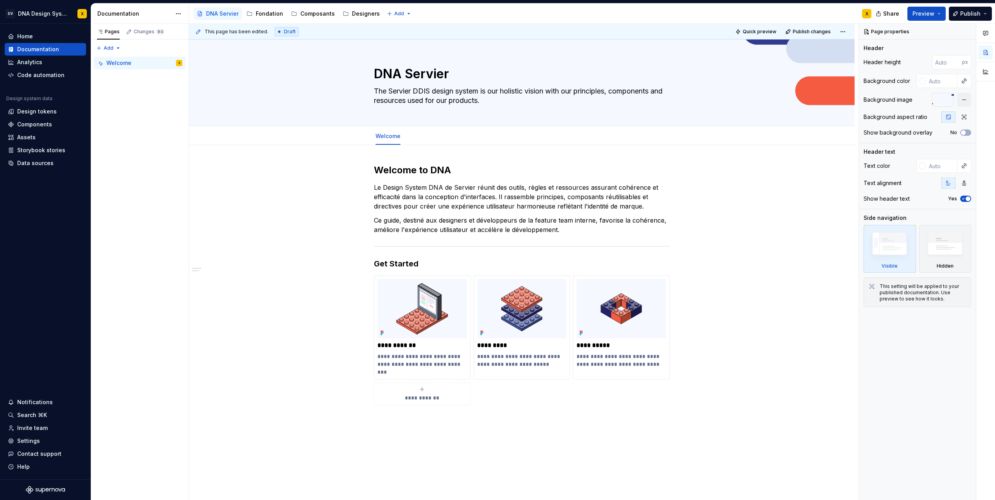  I want to click on button: Help, so click(45, 467).